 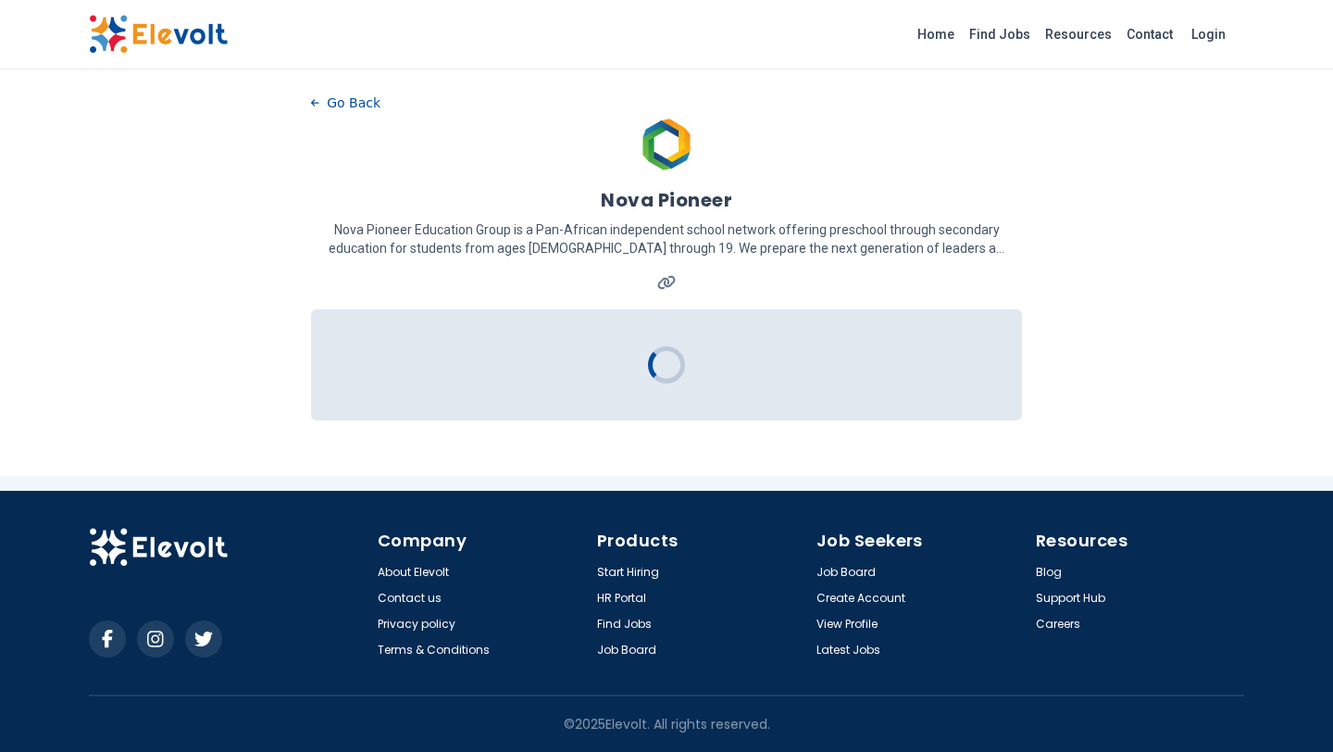 What do you see at coordinates (667, 365) in the screenshot?
I see `div: Loading...` at bounding box center [667, 365].